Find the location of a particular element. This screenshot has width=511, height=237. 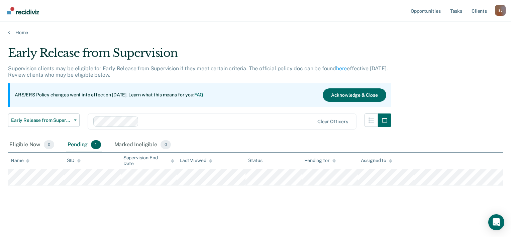

a: FAQ is located at coordinates (199, 95).